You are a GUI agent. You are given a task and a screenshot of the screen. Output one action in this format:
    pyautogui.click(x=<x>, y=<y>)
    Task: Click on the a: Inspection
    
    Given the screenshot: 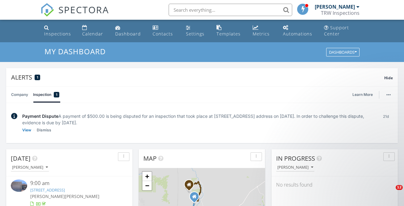 What is the action you would take?
    pyautogui.click(x=46, y=95)
    